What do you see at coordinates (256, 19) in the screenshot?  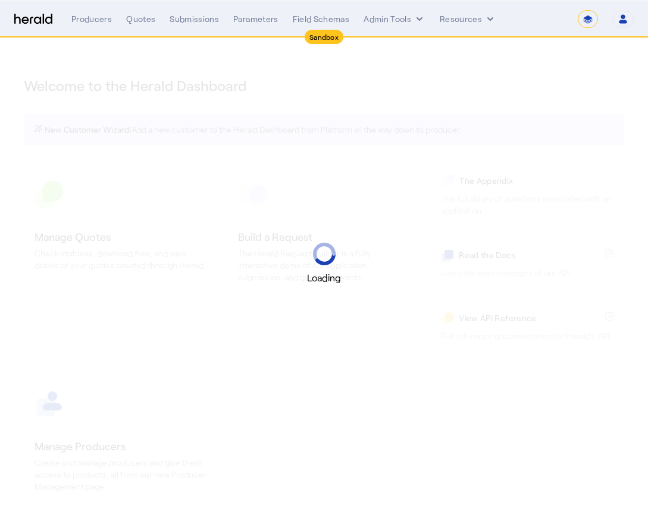 I see `div: Parameters` at bounding box center [256, 19].